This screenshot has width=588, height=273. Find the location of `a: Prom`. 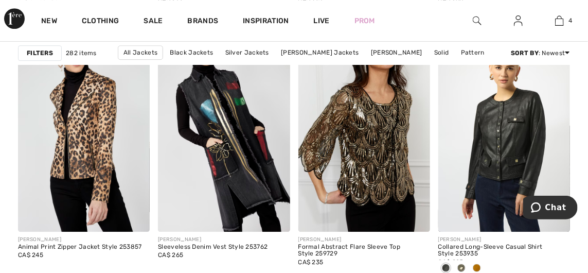

a: Prom is located at coordinates (365, 21).